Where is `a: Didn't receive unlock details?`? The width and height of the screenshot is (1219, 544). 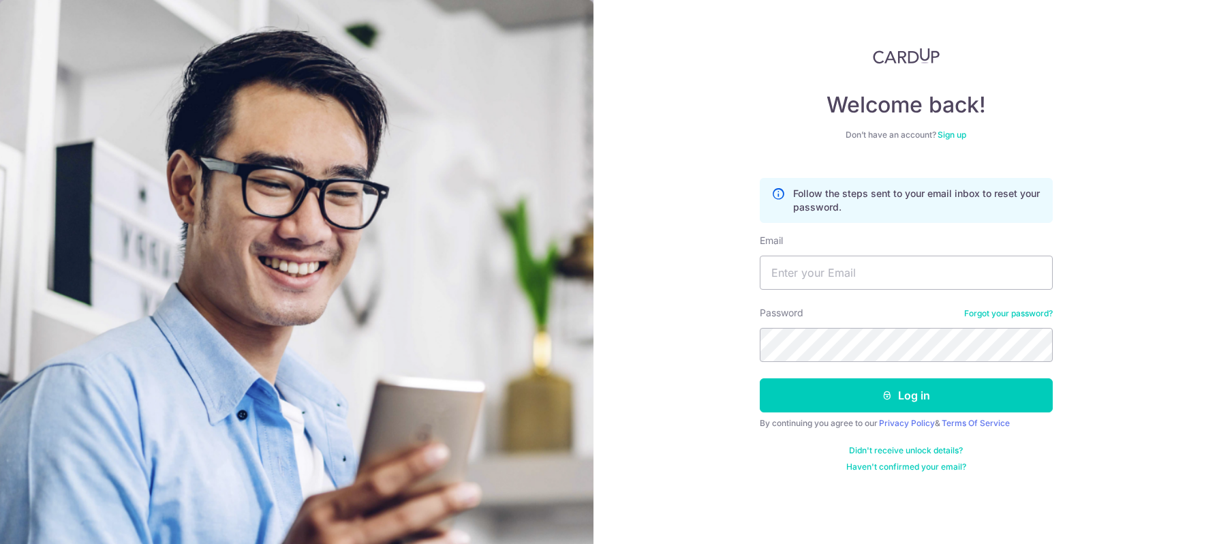 a: Didn't receive unlock details? is located at coordinates (906, 451).